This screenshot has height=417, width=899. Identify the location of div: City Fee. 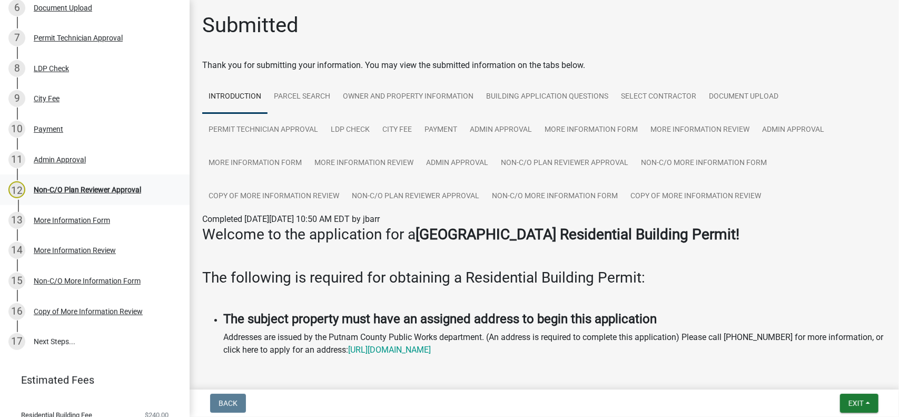
(46, 98).